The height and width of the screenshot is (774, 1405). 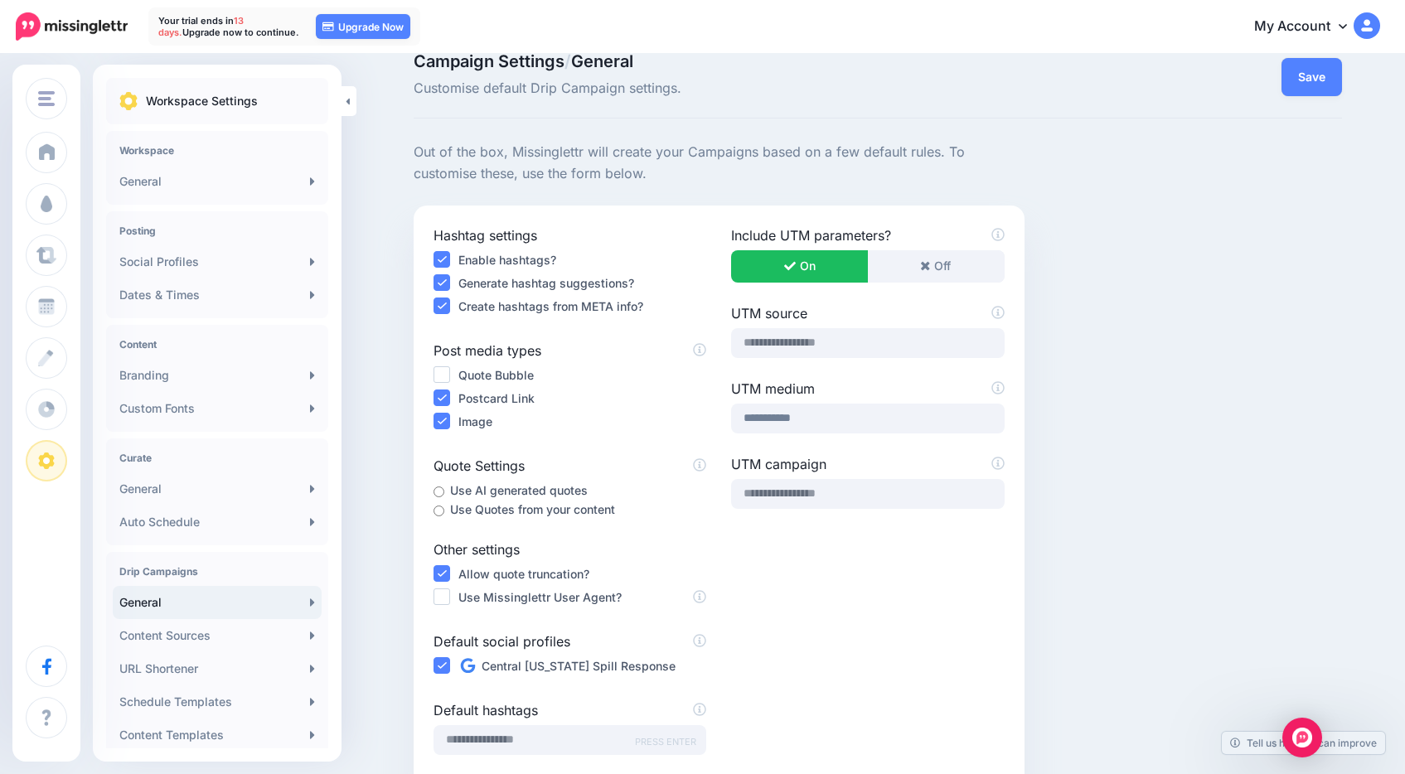 I want to click on label: Enable hashtags?, so click(x=507, y=259).